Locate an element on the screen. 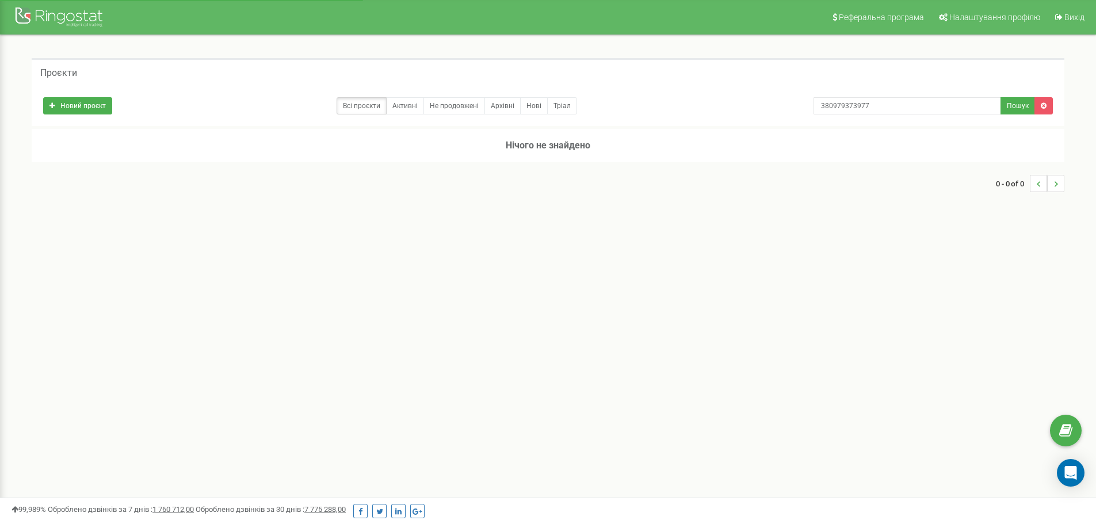  span: 99,989% is located at coordinates (29, 509).